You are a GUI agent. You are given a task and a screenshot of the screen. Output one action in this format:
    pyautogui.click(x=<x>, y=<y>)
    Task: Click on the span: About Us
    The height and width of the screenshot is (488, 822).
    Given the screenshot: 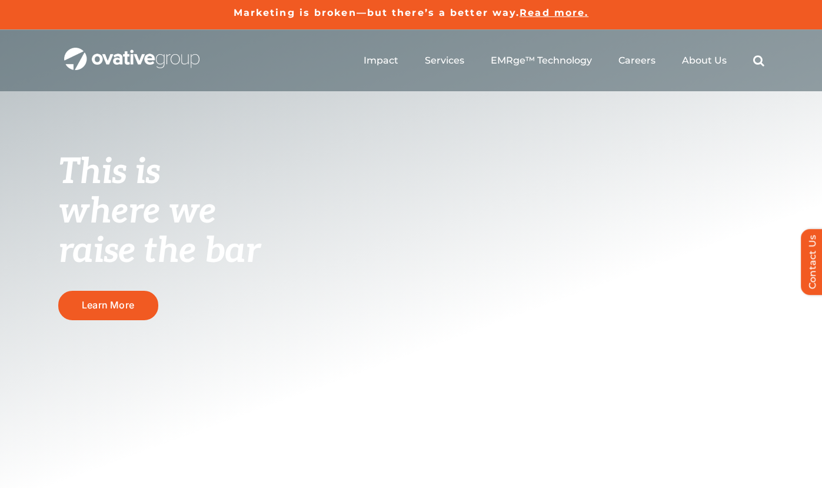 What is the action you would take?
    pyautogui.click(x=705, y=61)
    